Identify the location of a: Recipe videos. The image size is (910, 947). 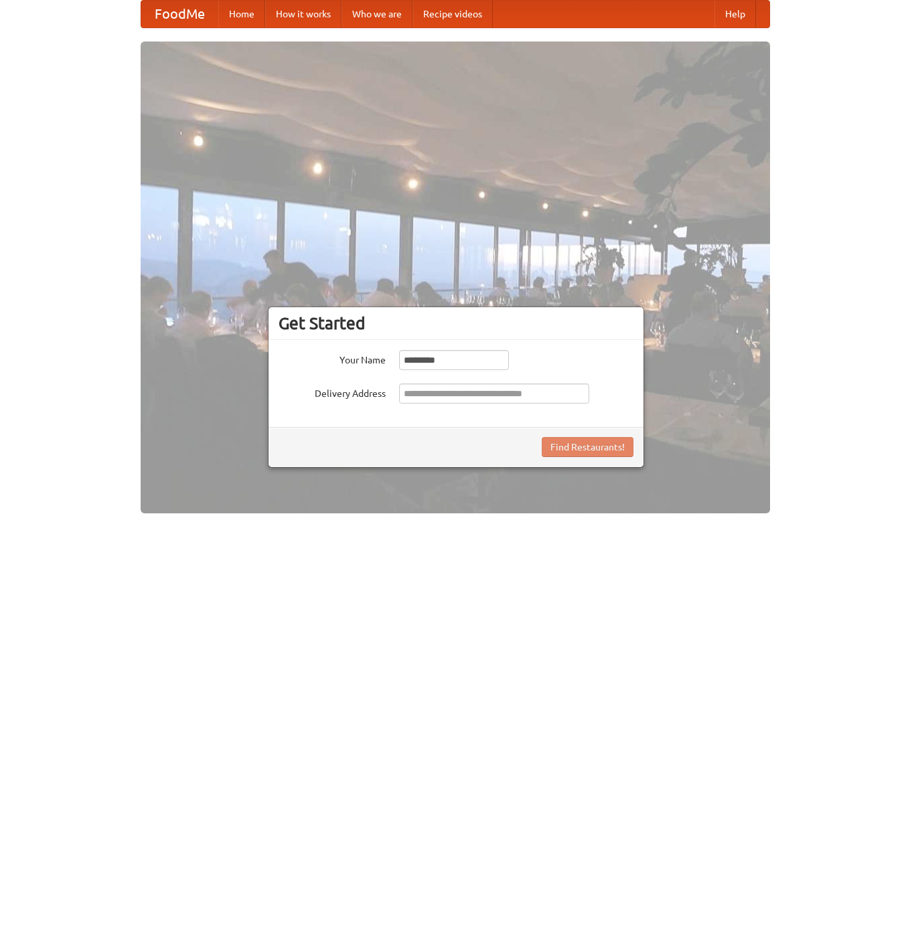
(453, 14).